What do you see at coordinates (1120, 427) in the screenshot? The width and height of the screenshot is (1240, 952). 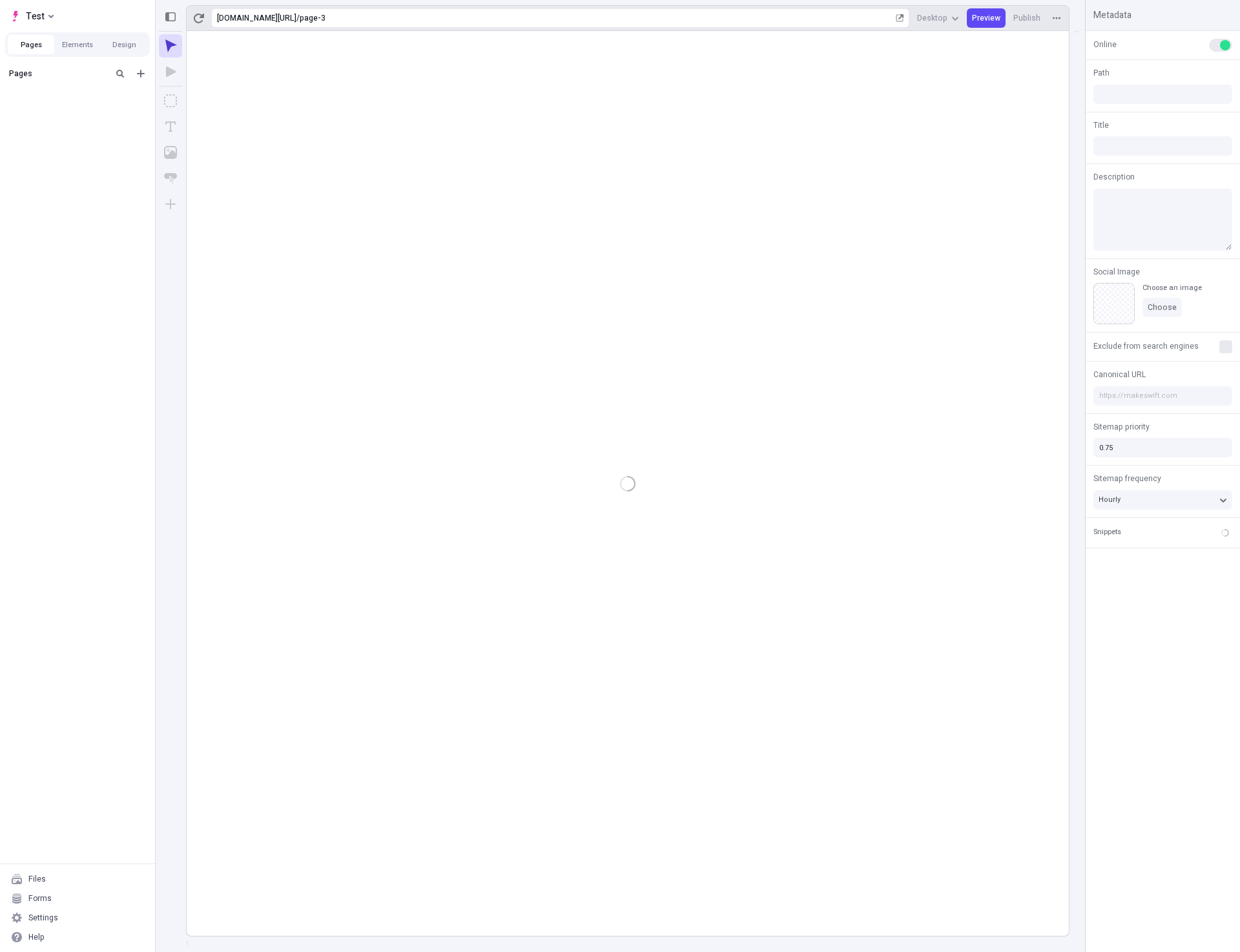 I see `span: Sitemap priority` at bounding box center [1120, 427].